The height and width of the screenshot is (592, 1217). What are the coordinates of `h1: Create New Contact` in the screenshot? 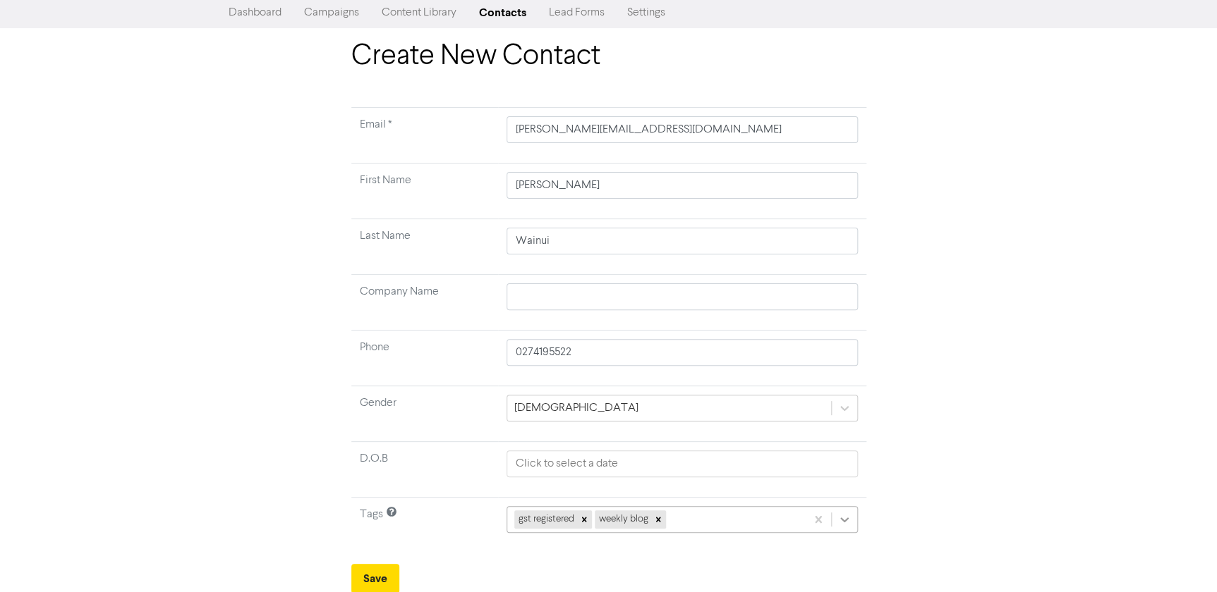 It's located at (609, 56).